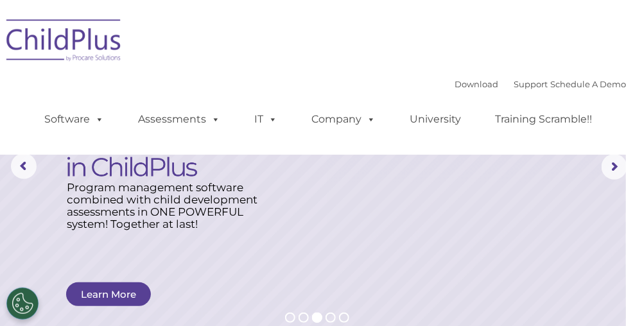  What do you see at coordinates (74, 119) in the screenshot?
I see `a: Software` at bounding box center [74, 119].